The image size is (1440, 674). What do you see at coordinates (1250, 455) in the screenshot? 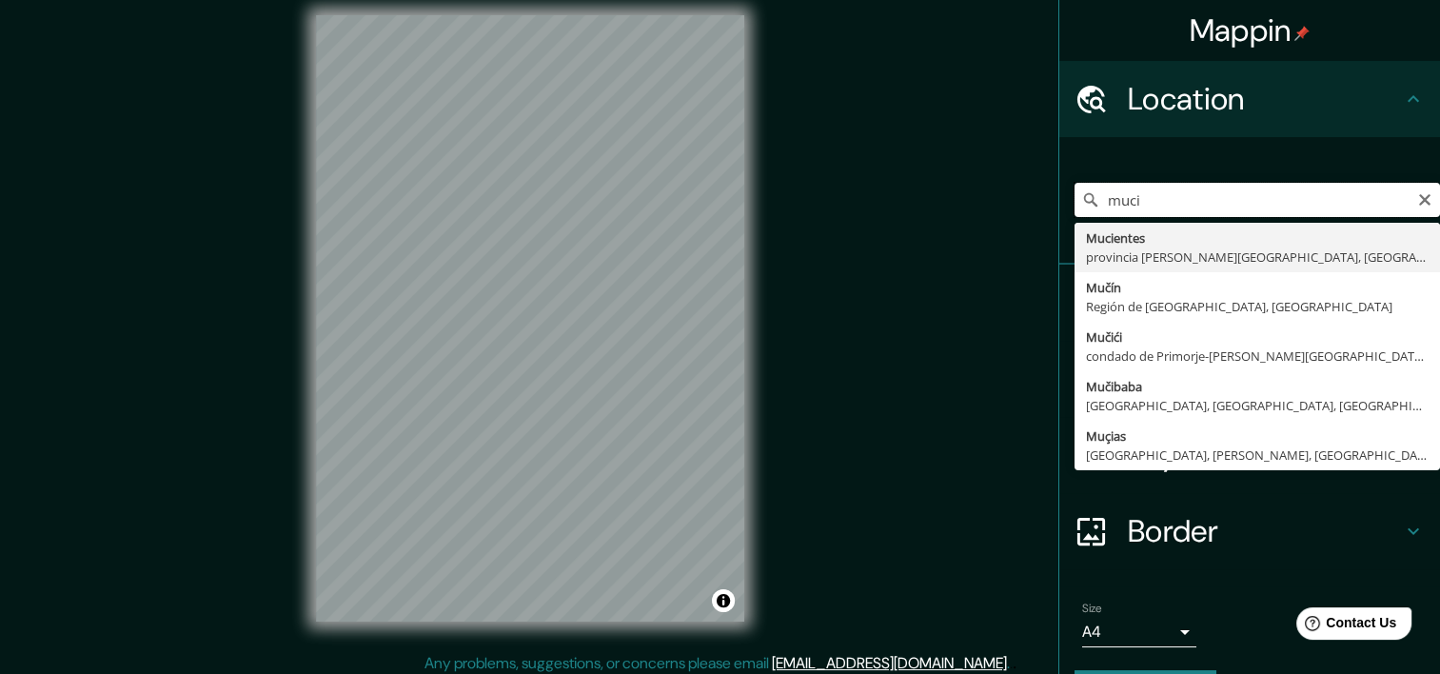
I see `div: Layout` at bounding box center [1250, 455].